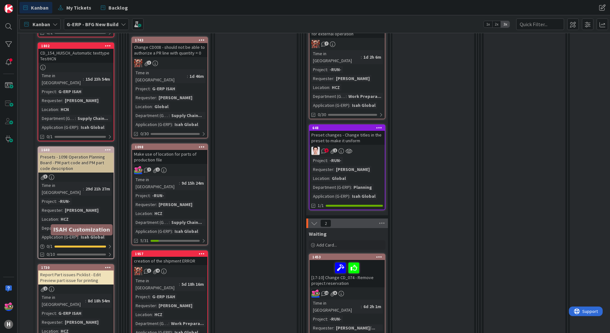 This screenshot has height=333, width=610. What do you see at coordinates (79, 8) in the screenshot?
I see `span: My Tickets` at bounding box center [79, 8].